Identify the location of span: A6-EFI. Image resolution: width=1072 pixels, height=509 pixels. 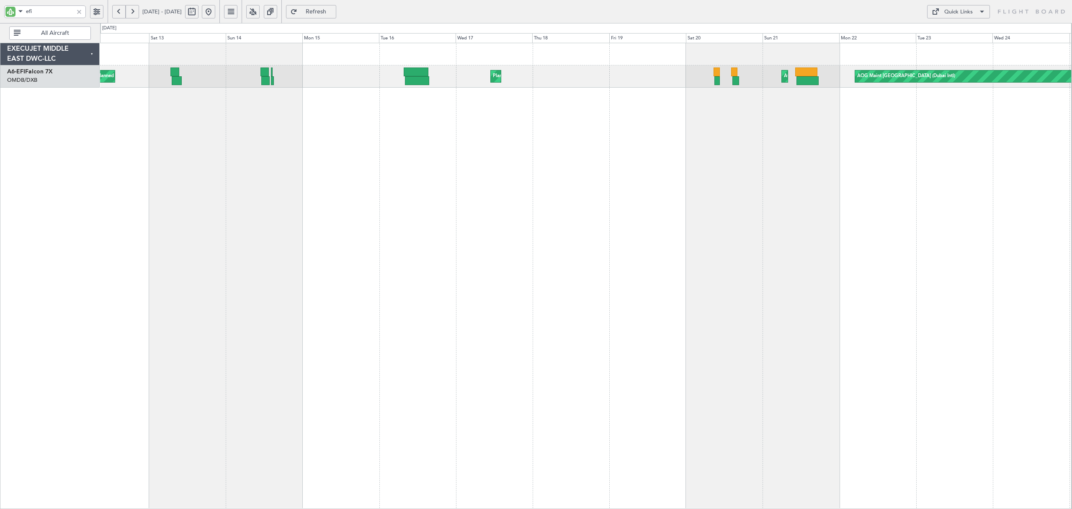
(16, 72).